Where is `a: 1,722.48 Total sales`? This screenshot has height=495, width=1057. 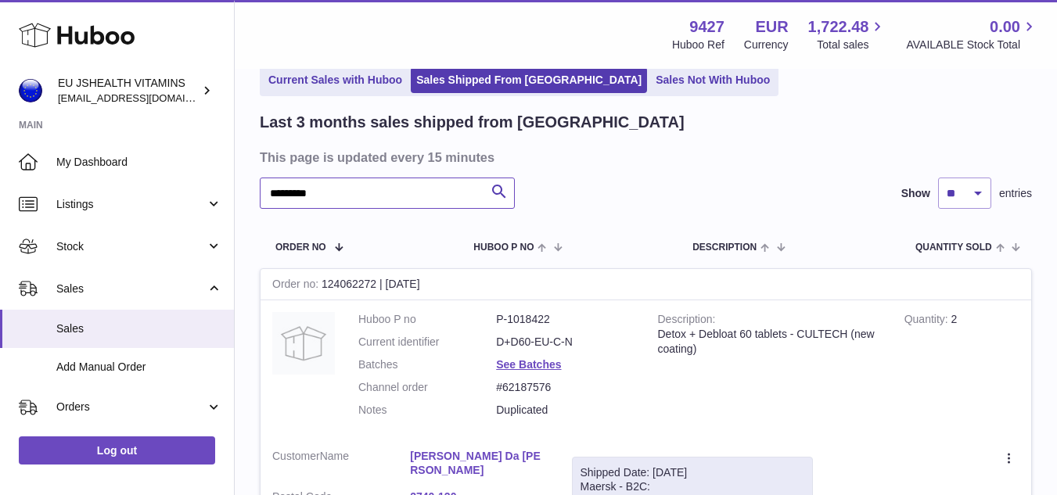 a: 1,722.48 Total sales is located at coordinates (848, 34).